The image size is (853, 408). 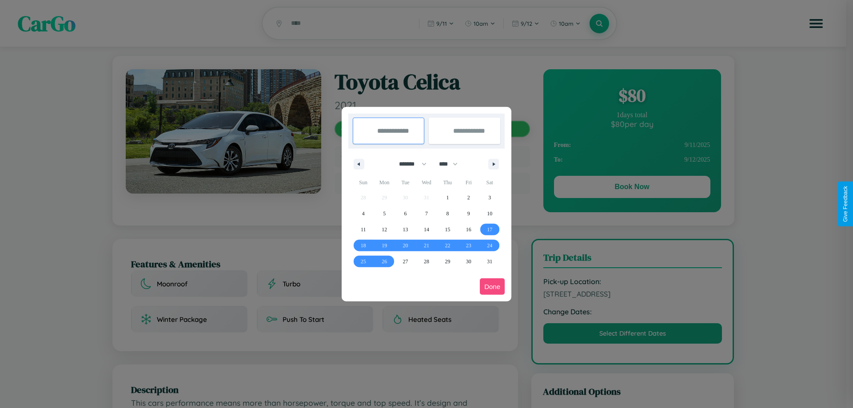 What do you see at coordinates (447, 262) in the screenshot?
I see `button: 29` at bounding box center [447, 262].